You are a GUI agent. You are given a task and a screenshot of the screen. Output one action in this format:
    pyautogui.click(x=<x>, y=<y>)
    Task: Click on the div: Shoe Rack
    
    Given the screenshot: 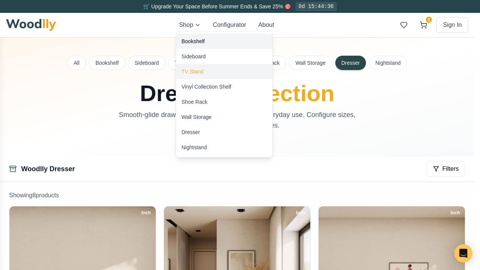 What is the action you would take?
    pyautogui.click(x=195, y=102)
    